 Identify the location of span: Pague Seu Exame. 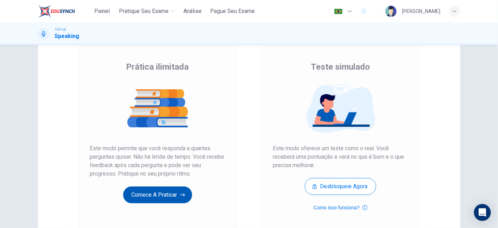
(232, 11).